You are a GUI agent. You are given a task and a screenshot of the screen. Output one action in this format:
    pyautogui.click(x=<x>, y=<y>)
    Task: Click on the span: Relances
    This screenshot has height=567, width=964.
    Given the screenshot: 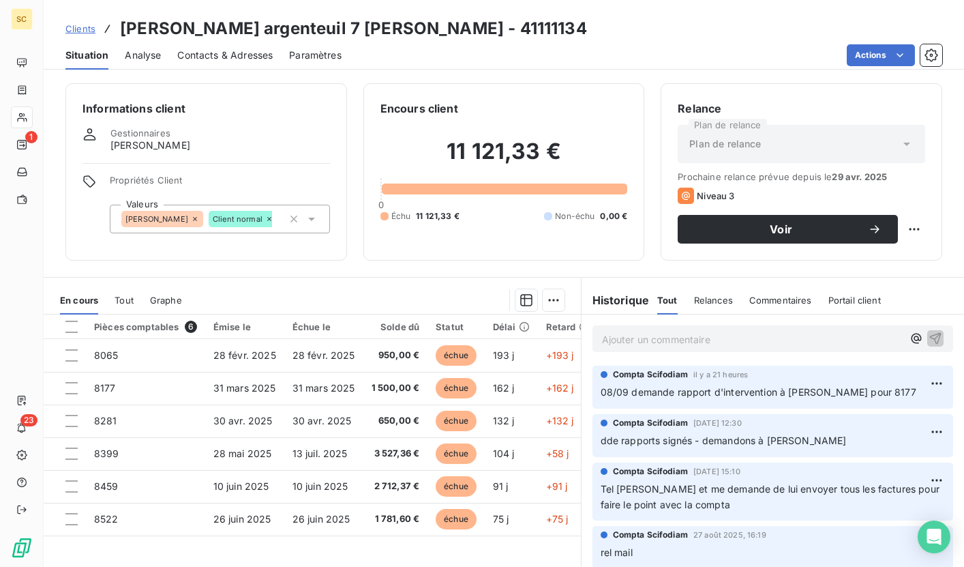 What is the action you would take?
    pyautogui.click(x=713, y=300)
    